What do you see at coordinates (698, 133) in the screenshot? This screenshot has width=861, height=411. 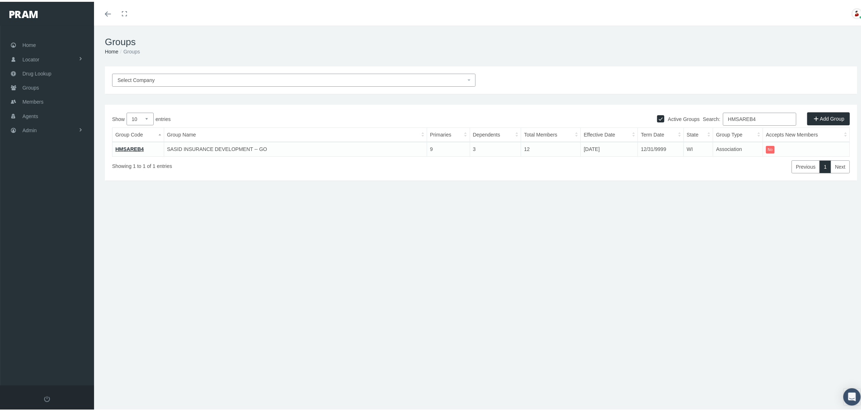 I see `th: State: activate to sort column ascending` at bounding box center [698, 133].